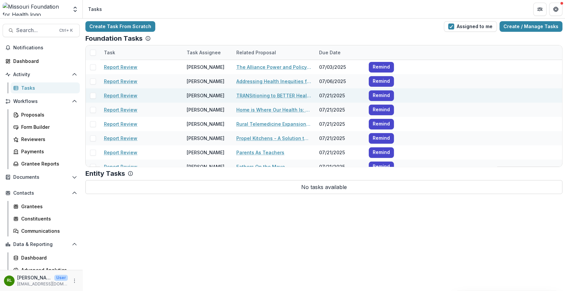  What do you see at coordinates (48, 114) in the screenshot?
I see `div: Proposals` at bounding box center [48, 114].